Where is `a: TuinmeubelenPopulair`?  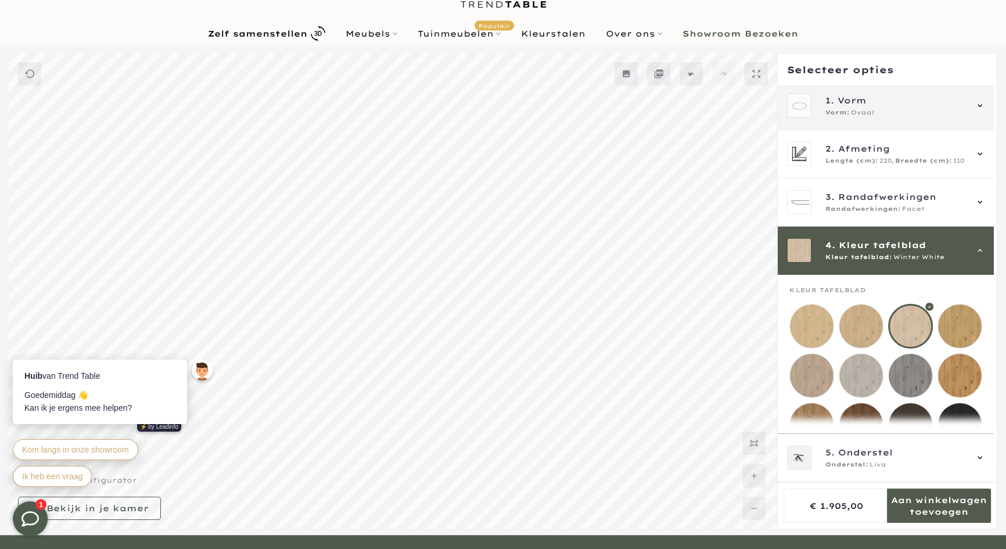
a: TuinmeubelenPopulair is located at coordinates (459, 34).